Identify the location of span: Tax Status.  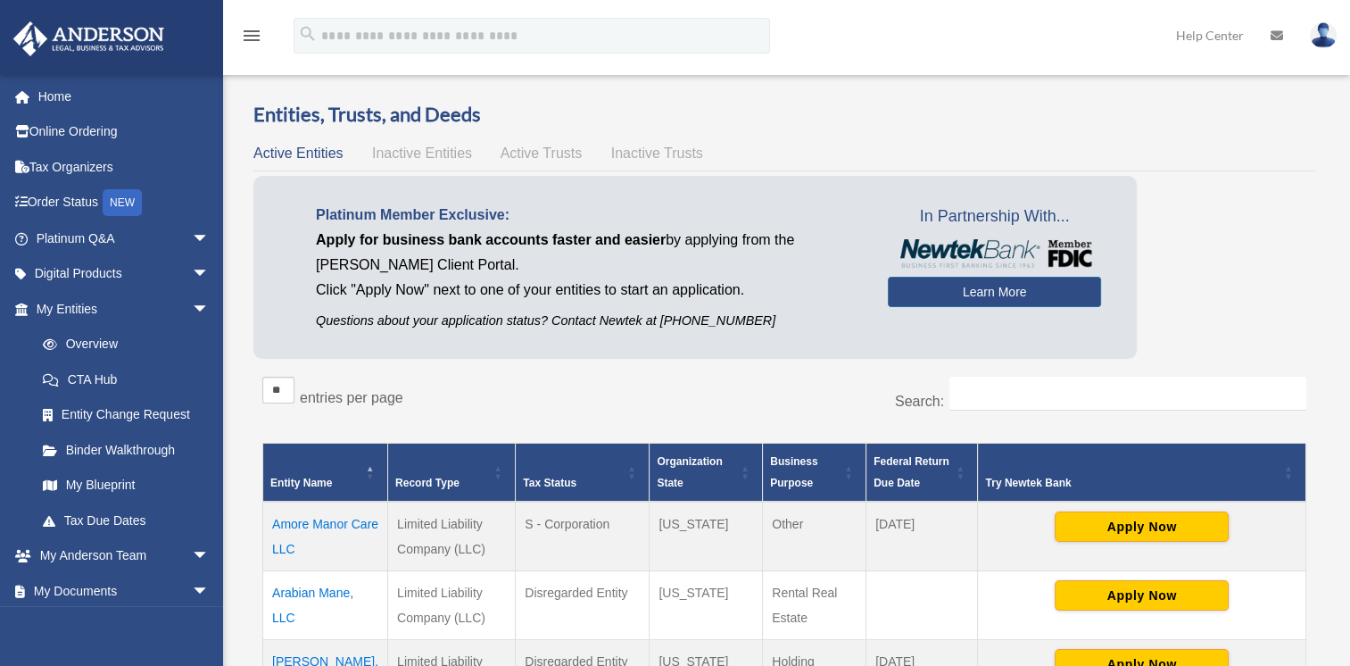
(550, 483).